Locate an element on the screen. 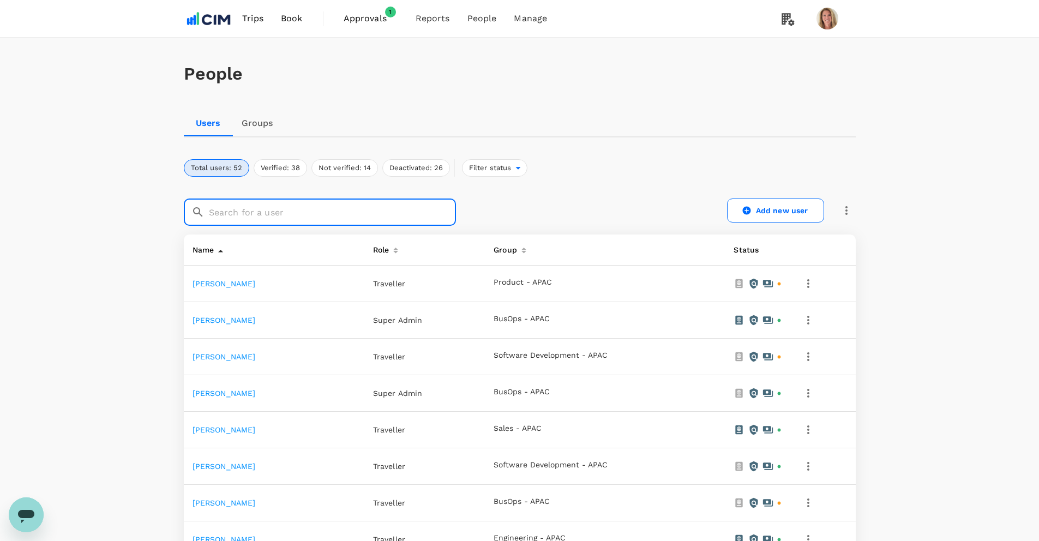 Image resolution: width=1039 pixels, height=541 pixels. a: Users is located at coordinates (208, 123).